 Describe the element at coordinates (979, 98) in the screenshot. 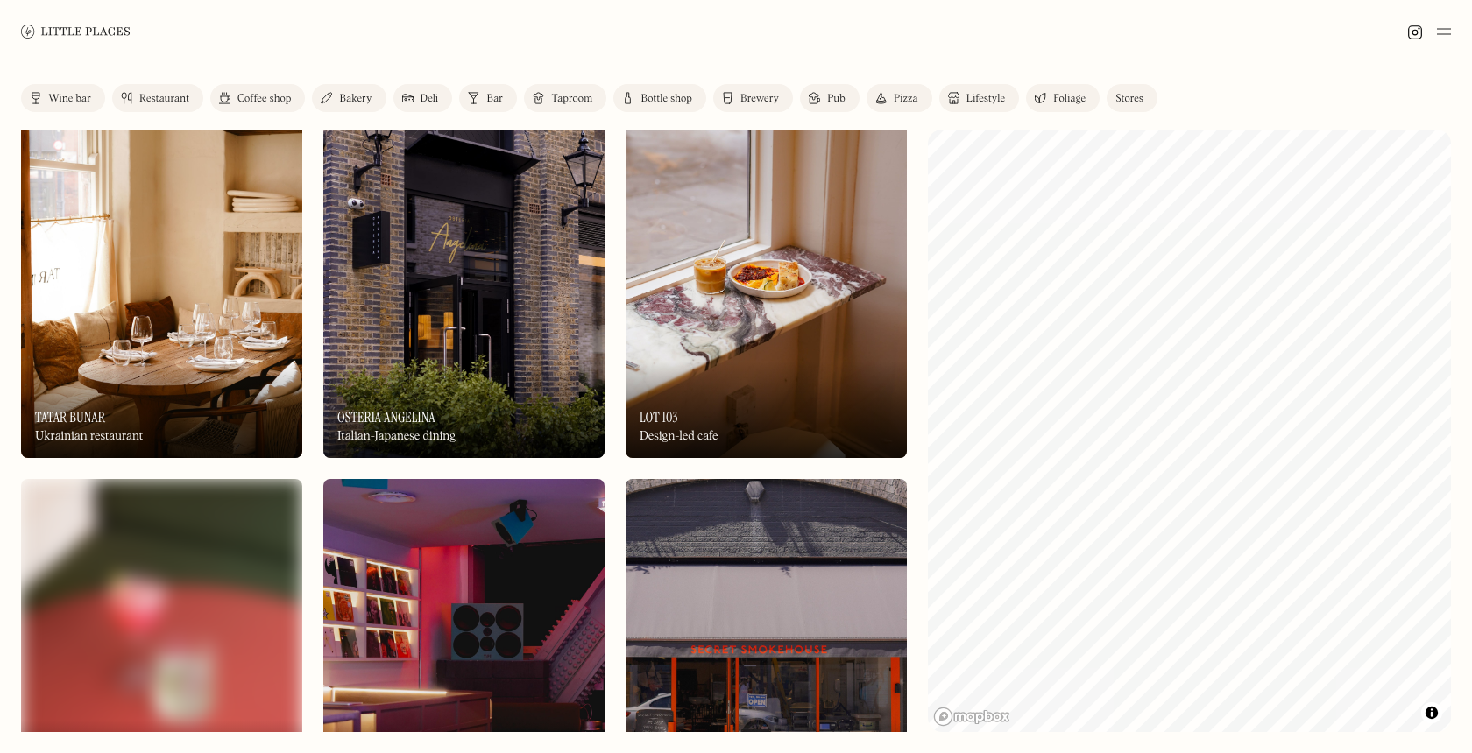

I see `a: Lifestyle` at that location.